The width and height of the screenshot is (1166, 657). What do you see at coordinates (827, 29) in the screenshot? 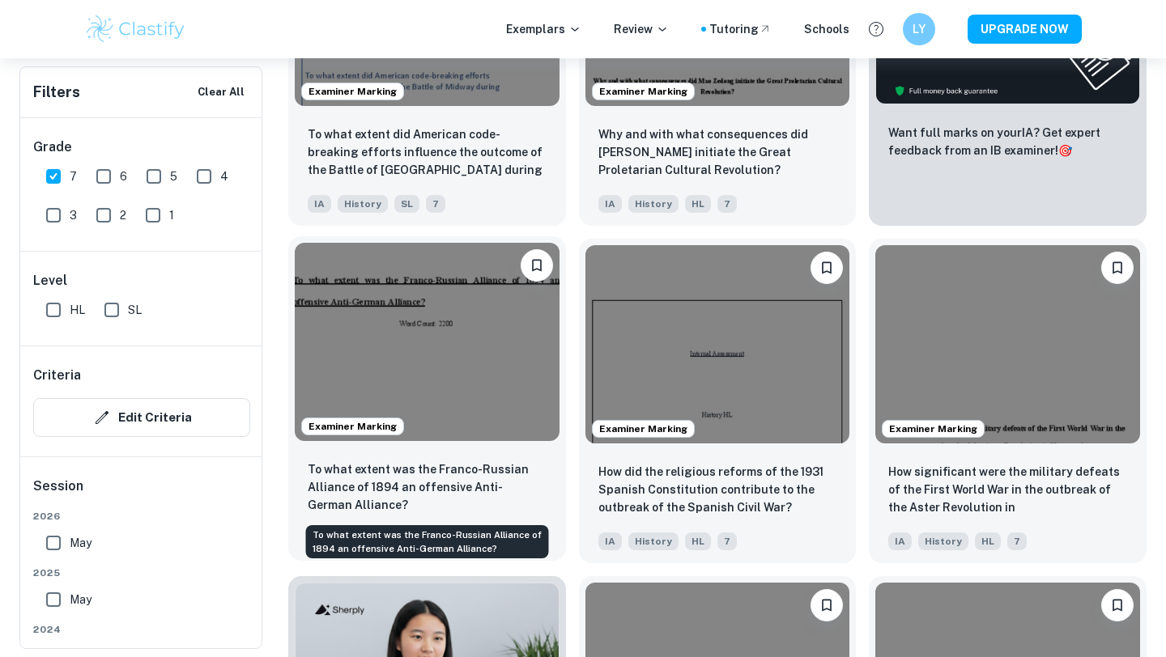
I see `a: Schools` at bounding box center [827, 29].